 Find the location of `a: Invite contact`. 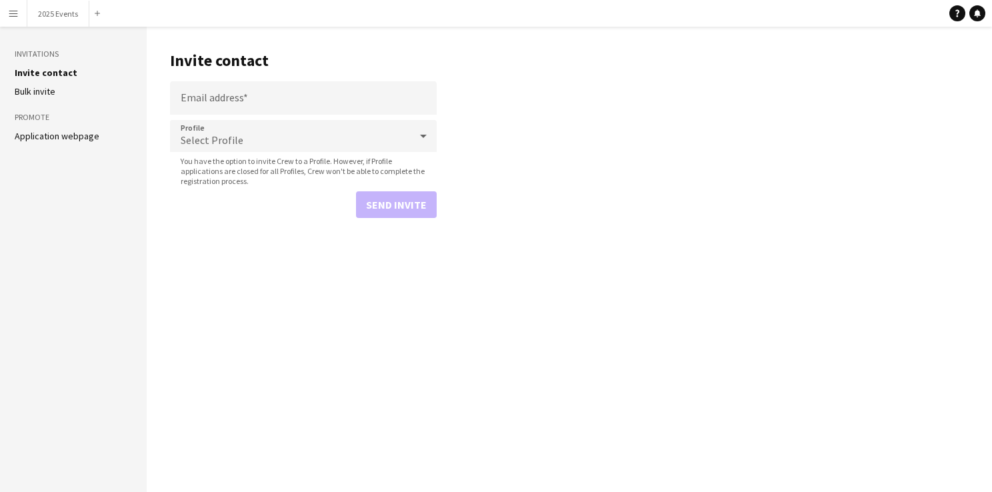

a: Invite contact is located at coordinates (46, 73).